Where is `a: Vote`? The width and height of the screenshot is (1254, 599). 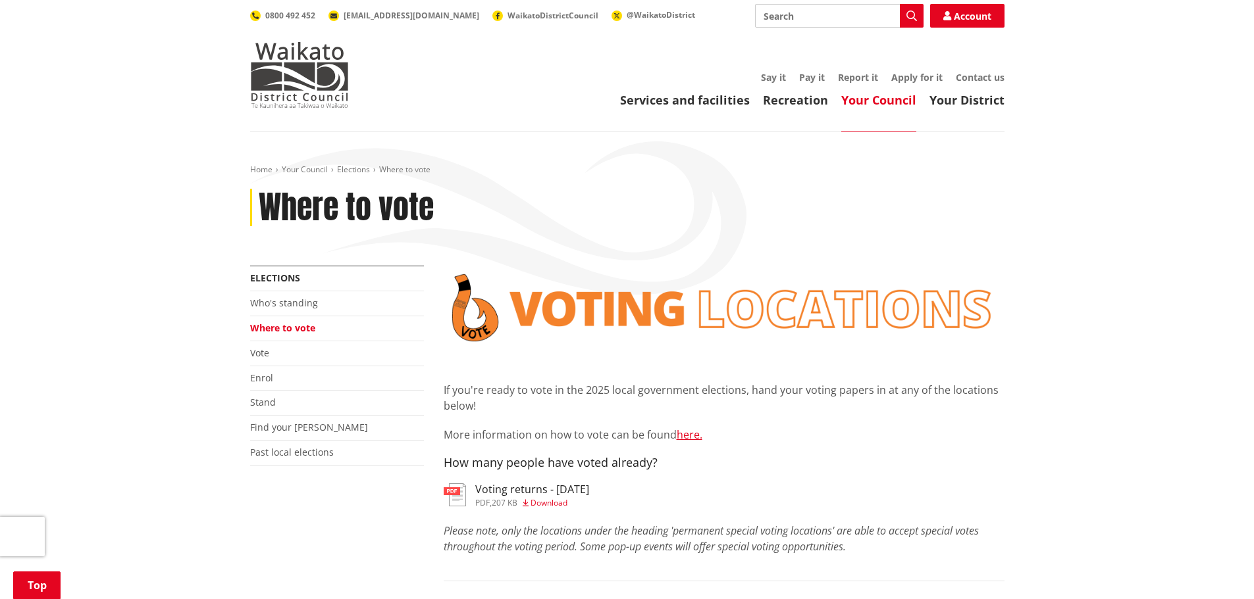 a: Vote is located at coordinates (259, 353).